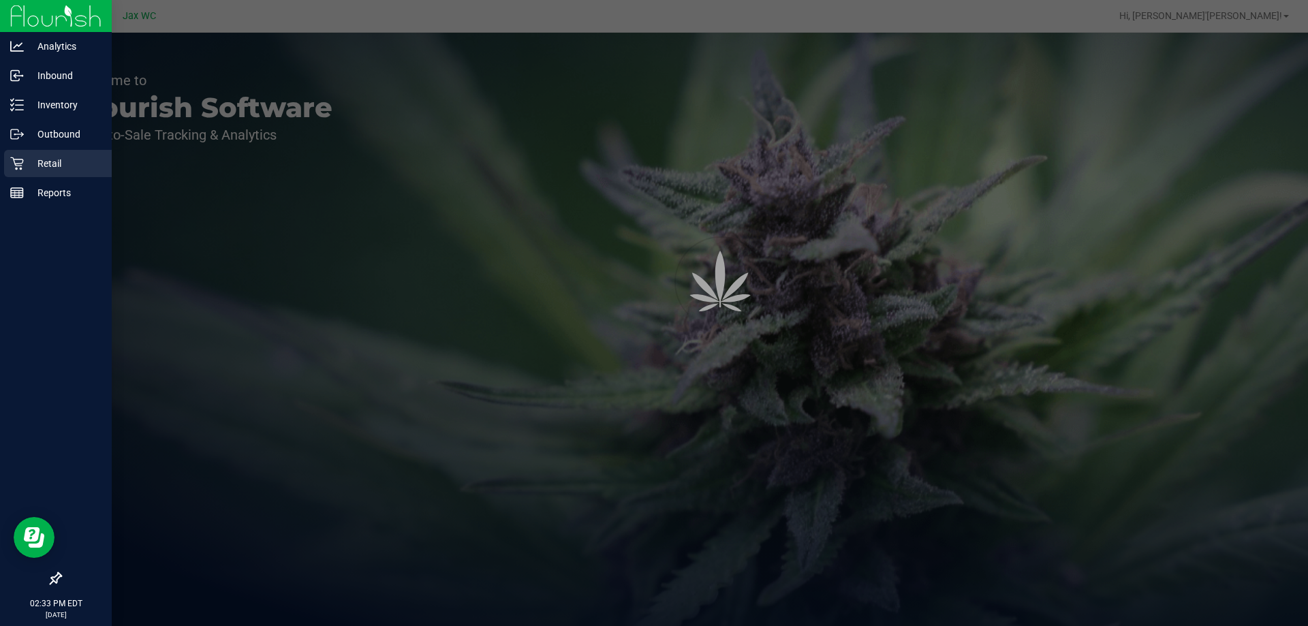 This screenshot has height=626, width=1308. Describe the element at coordinates (17, 193) in the screenshot. I see `inline-svg: Reports` at that location.